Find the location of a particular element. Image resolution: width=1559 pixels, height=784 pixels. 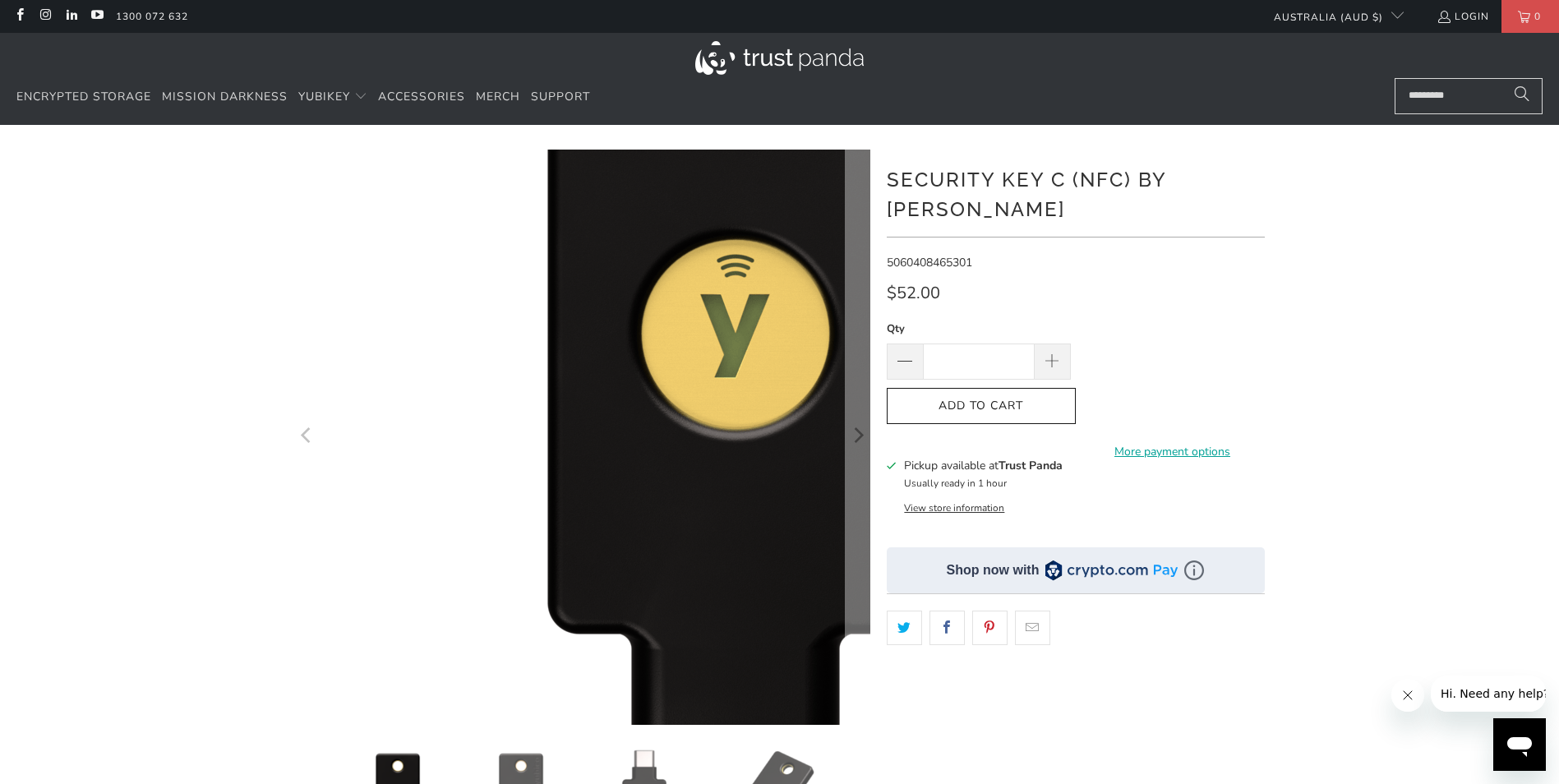

a: Email this to a friend is located at coordinates (1032, 628).